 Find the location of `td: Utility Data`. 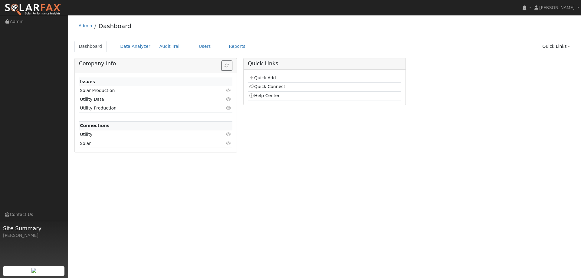

td: Utility Data is located at coordinates (143, 99).